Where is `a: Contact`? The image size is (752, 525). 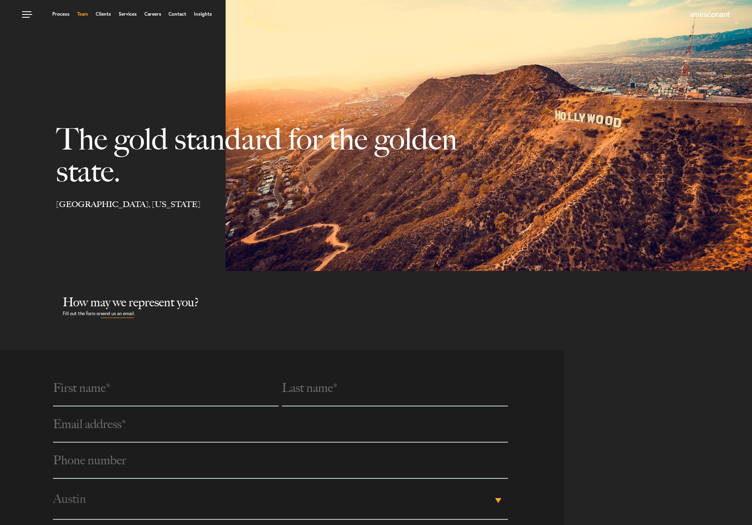 a: Contact is located at coordinates (177, 14).